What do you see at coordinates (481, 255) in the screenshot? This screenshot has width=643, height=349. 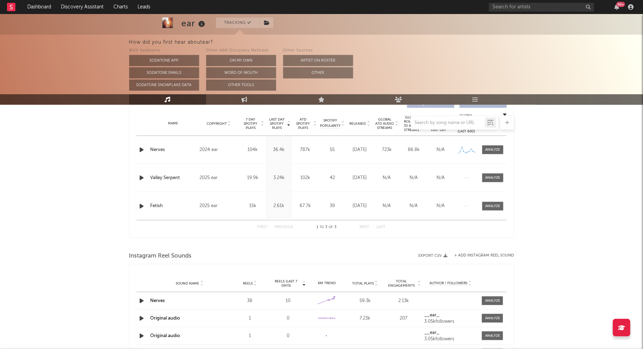 I see `div: + Add Instagram Reel Sound` at bounding box center [481, 255].